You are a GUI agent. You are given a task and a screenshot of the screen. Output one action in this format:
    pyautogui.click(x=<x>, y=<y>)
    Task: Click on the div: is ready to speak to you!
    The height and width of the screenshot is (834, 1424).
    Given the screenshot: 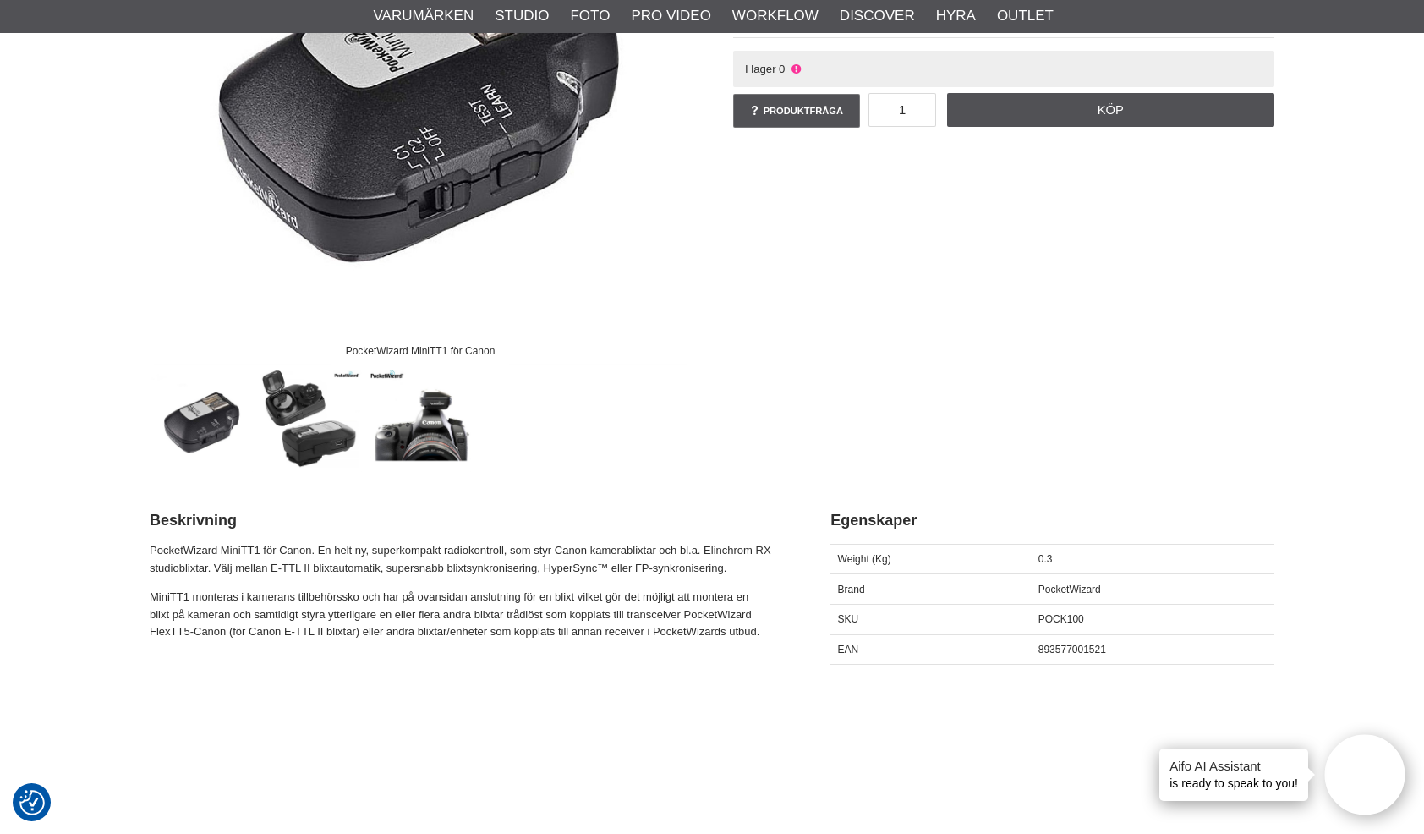 What is the action you would take?
    pyautogui.click(x=1234, y=775)
    